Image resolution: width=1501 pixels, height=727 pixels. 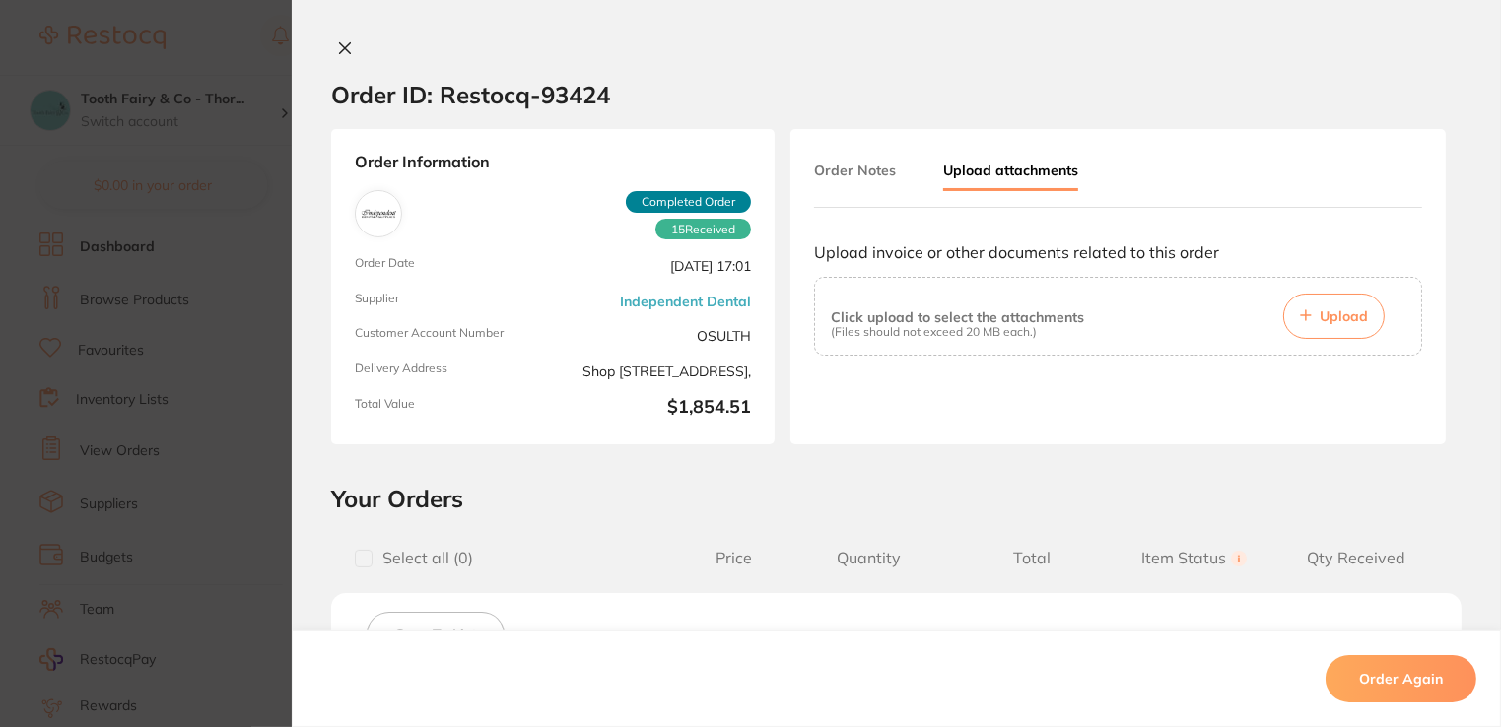 What do you see at coordinates (655, 336) in the screenshot?
I see `span: OSULTH` at bounding box center [655, 336].